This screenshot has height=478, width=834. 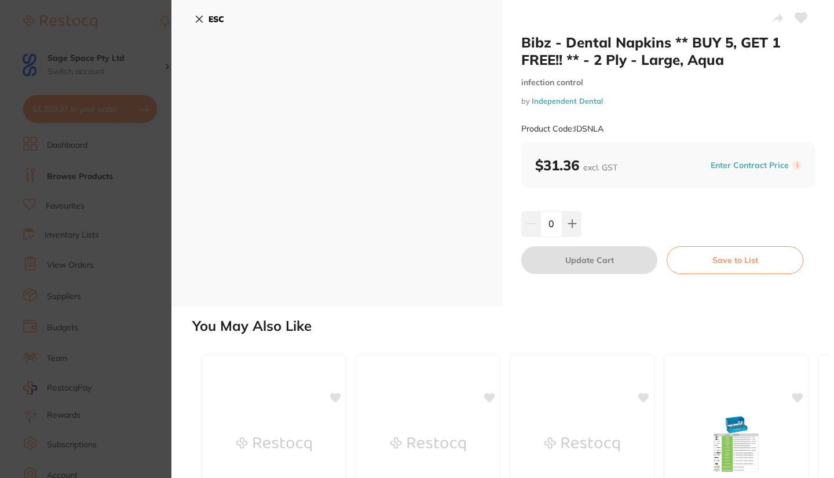 I want to click on small: by, so click(x=668, y=101).